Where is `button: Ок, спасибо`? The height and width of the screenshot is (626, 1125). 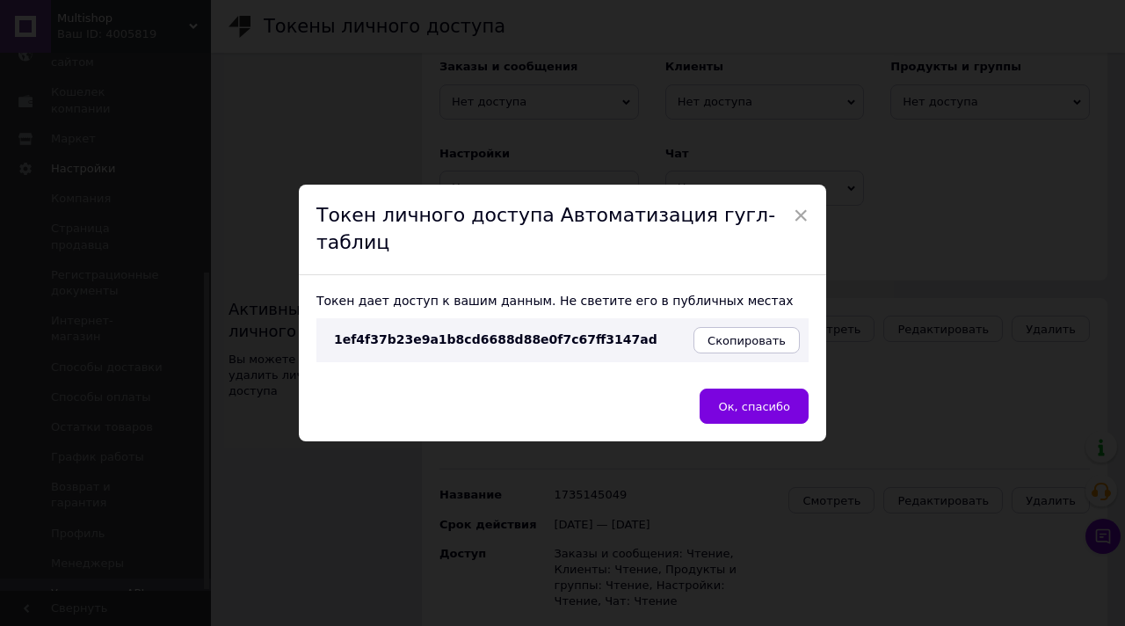
button: Ок, спасибо is located at coordinates (754, 406).